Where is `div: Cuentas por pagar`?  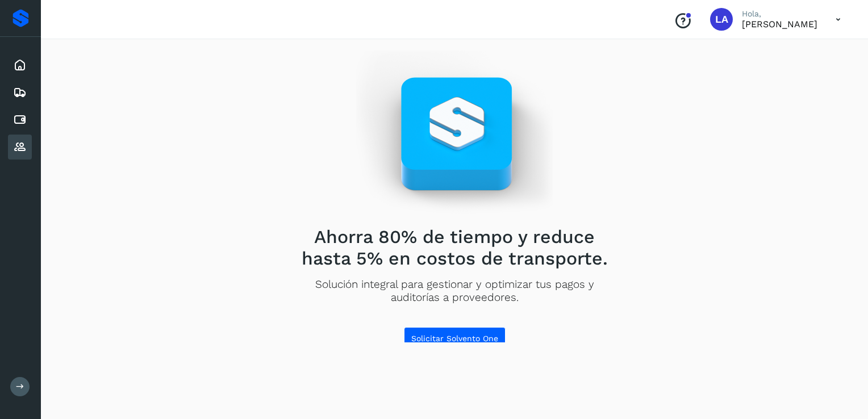 div: Cuentas por pagar is located at coordinates (20, 120).